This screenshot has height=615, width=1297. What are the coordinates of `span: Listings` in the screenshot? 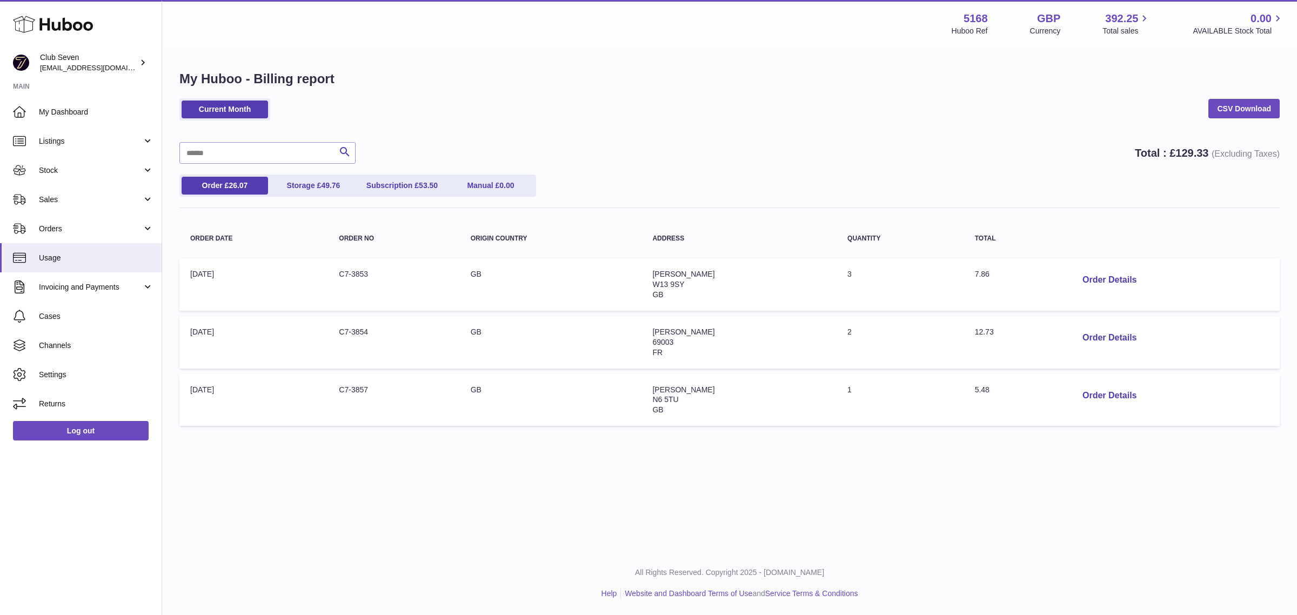 It's located at (90, 141).